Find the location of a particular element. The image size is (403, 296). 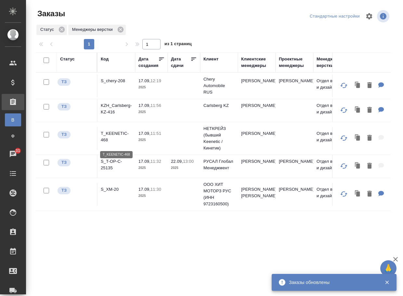

div: Проектные менеджеры is located at coordinates (294, 62).